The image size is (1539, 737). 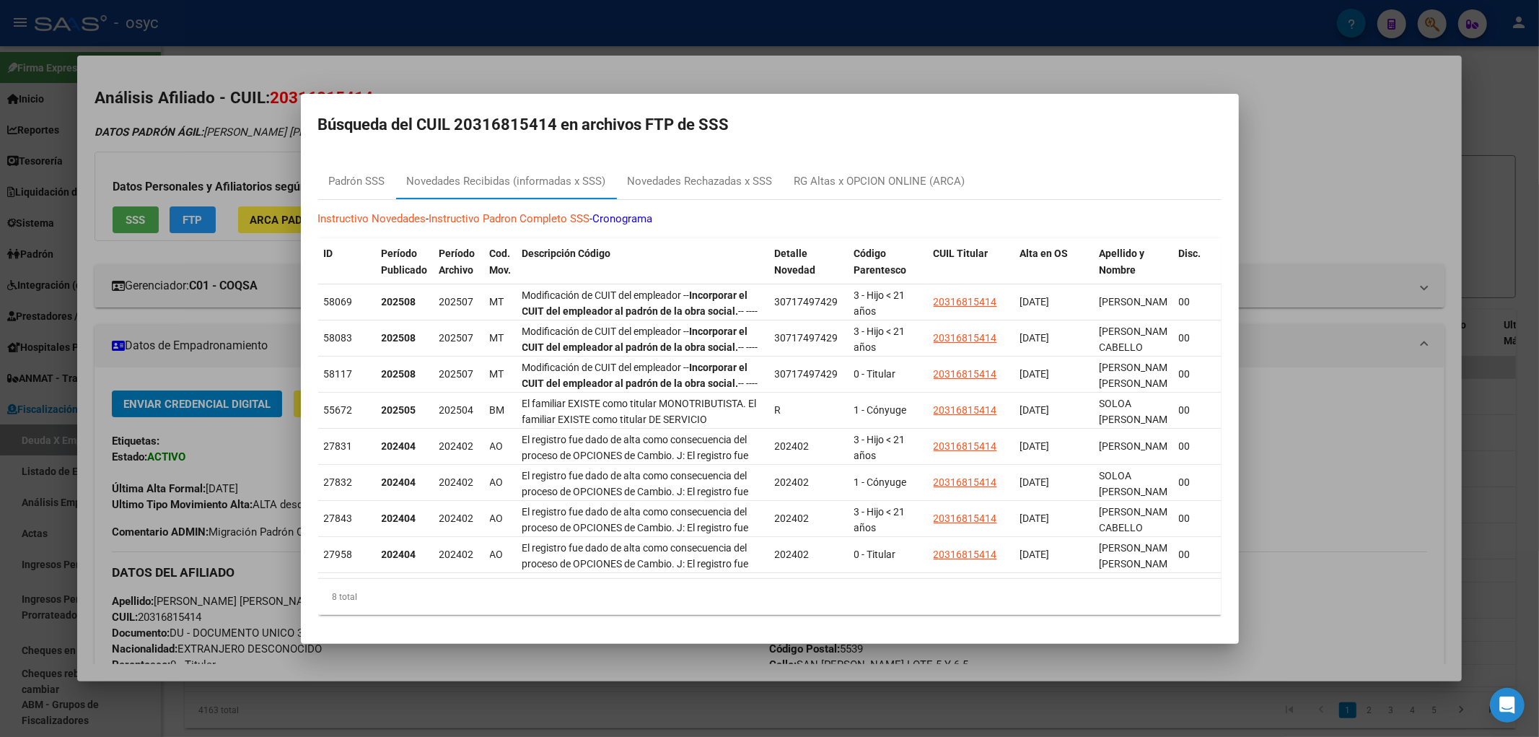 I want to click on span: MT, so click(x=497, y=302).